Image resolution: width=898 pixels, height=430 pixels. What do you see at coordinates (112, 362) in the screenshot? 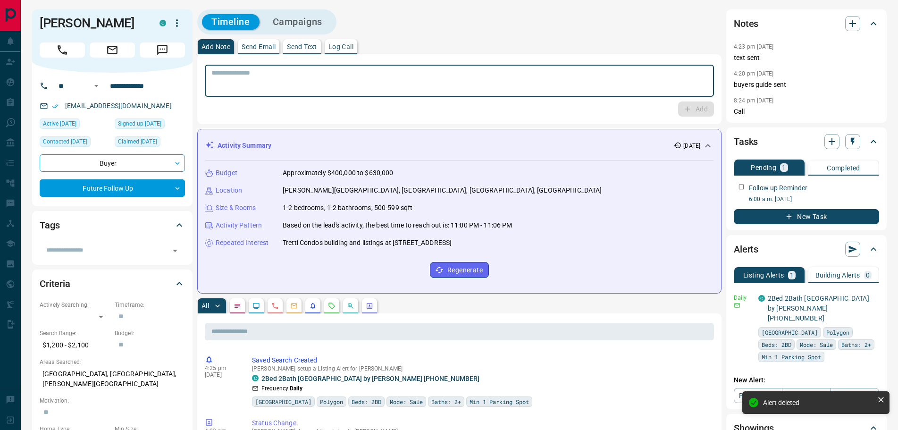
I see `p: Areas Searched:` at bounding box center [112, 362].